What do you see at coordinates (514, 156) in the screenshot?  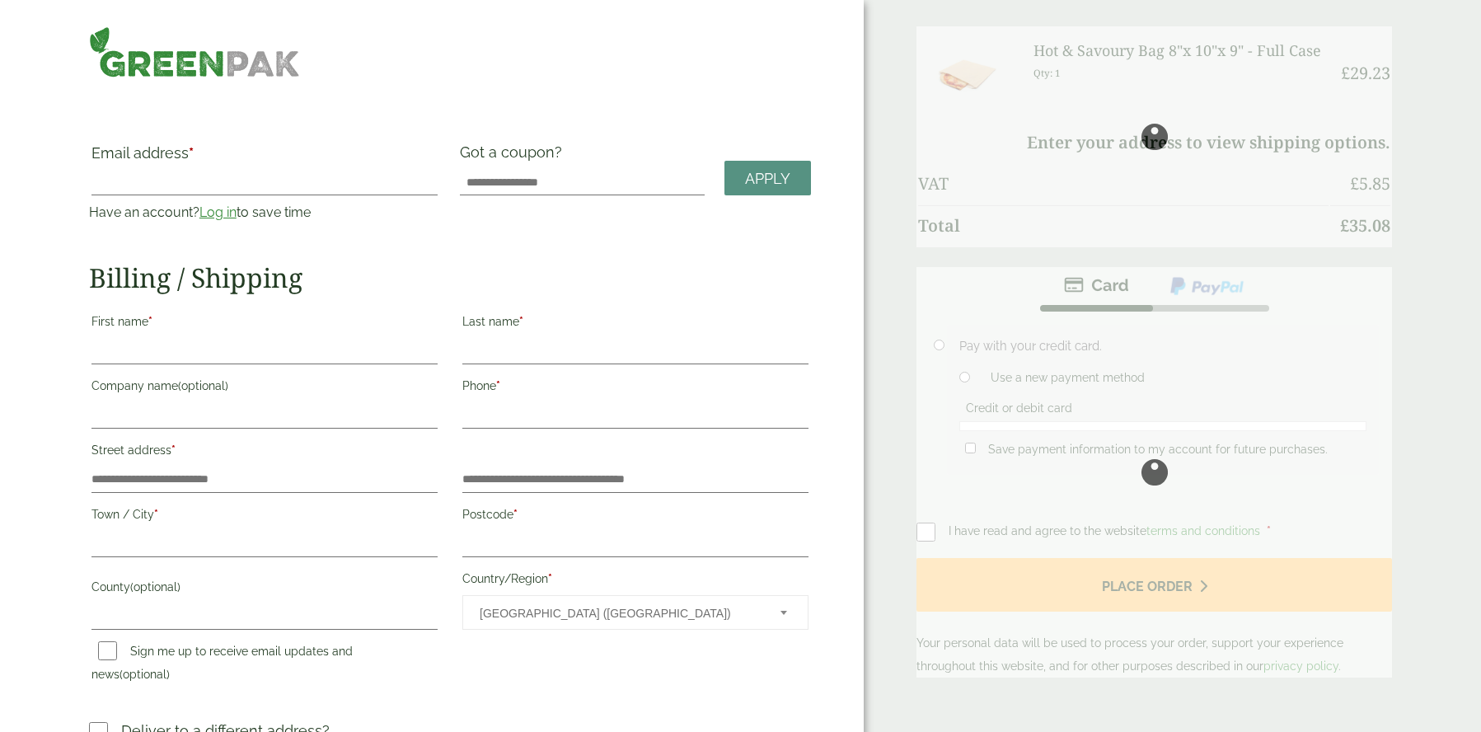 I see `label: Got a coupon?` at bounding box center [514, 156].